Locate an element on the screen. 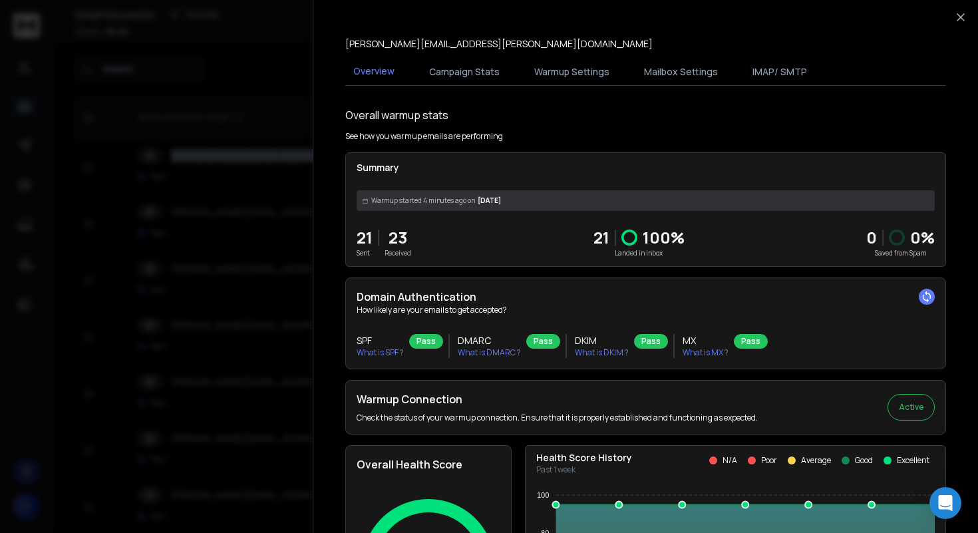 This screenshot has width=978, height=533. h2: Overall Health Score is located at coordinates (428, 464).